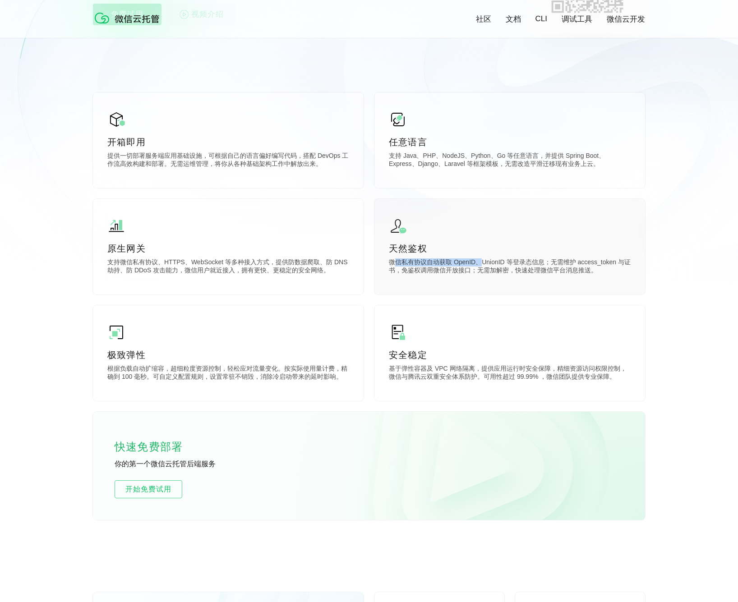  I want to click on p: 支持微信私有协议、HTTPS、WebSocket 等多种接入方式，提供防数据爬取、防 DNS 劫持、防 DDoS 攻击能力，微信用户就近接入，拥有更快、更稳定的安全网络。, so click(228, 267).